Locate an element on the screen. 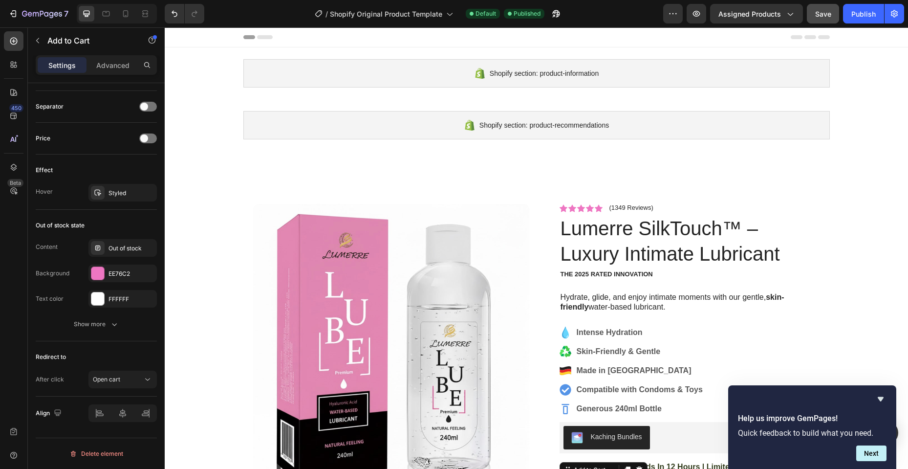 The width and height of the screenshot is (908, 469). span: Shopify section: product-recommendations is located at coordinates (379, 98).